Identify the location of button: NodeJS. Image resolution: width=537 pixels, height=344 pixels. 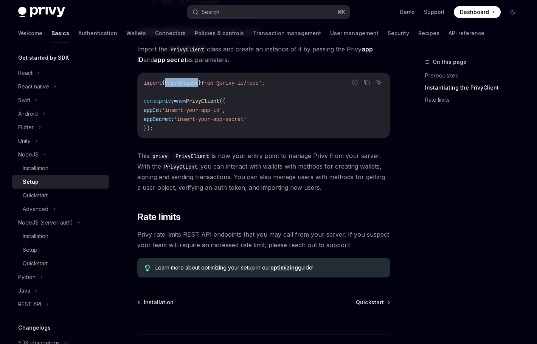
(61, 155).